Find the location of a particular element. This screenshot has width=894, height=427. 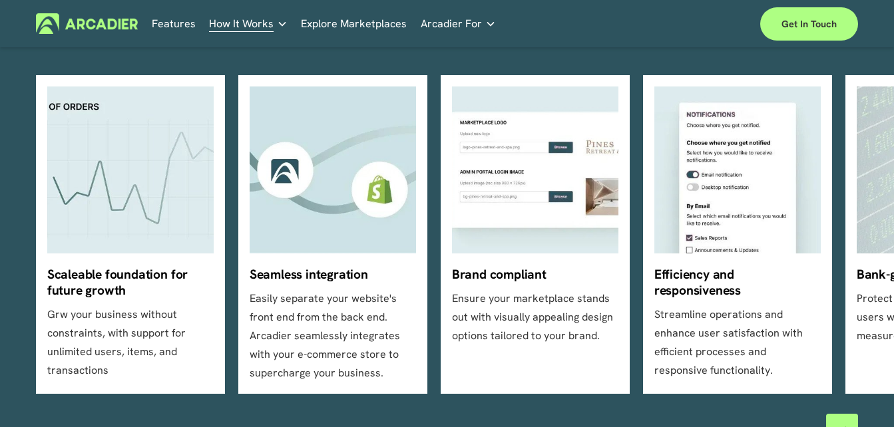

span: Arcadier For is located at coordinates (451, 24).